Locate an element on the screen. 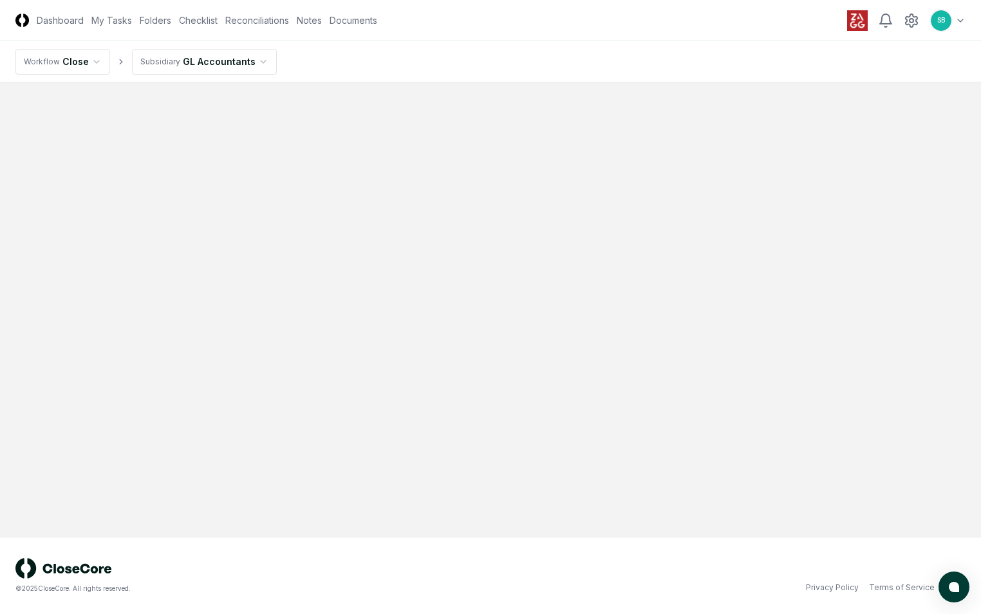  a: Terms of Service is located at coordinates (902, 588).